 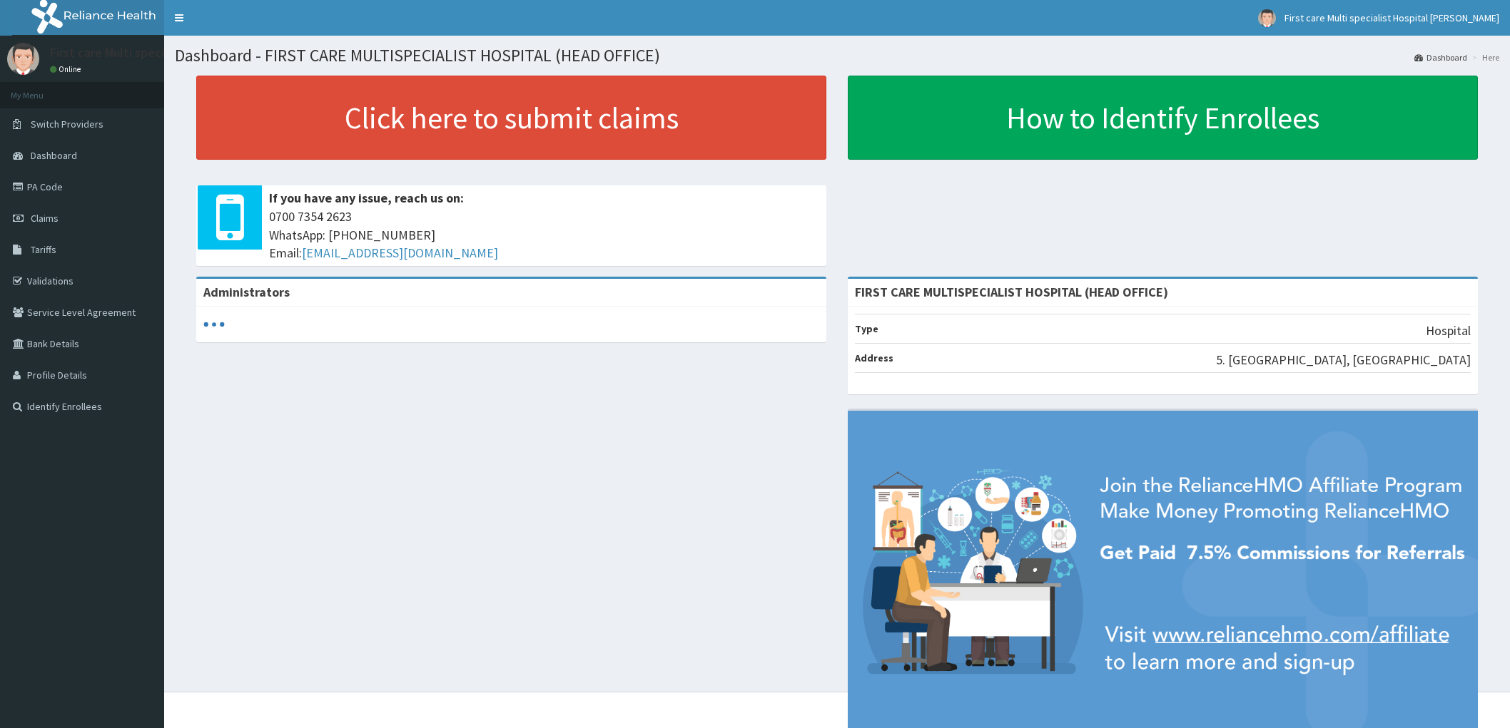 I want to click on a: Click here to submit claims, so click(x=511, y=118).